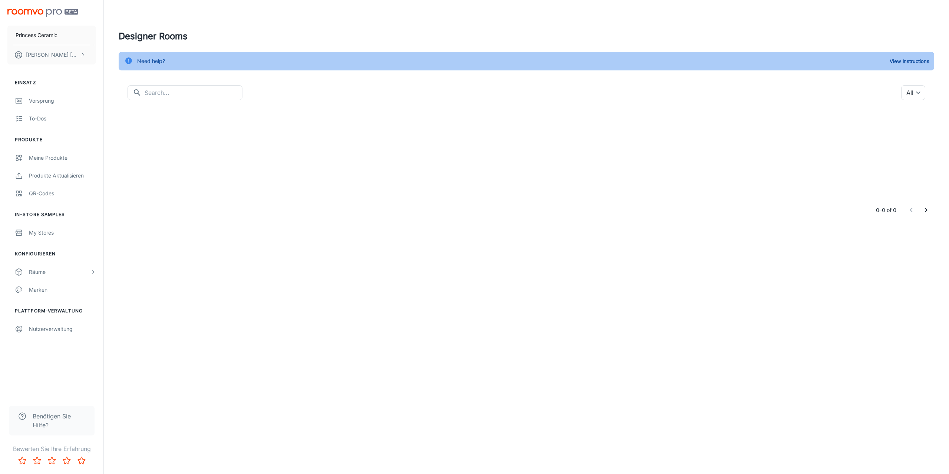 The height and width of the screenshot is (474, 949). What do you see at coordinates (62, 158) in the screenshot?
I see `div: Meine Produkte` at bounding box center [62, 158].